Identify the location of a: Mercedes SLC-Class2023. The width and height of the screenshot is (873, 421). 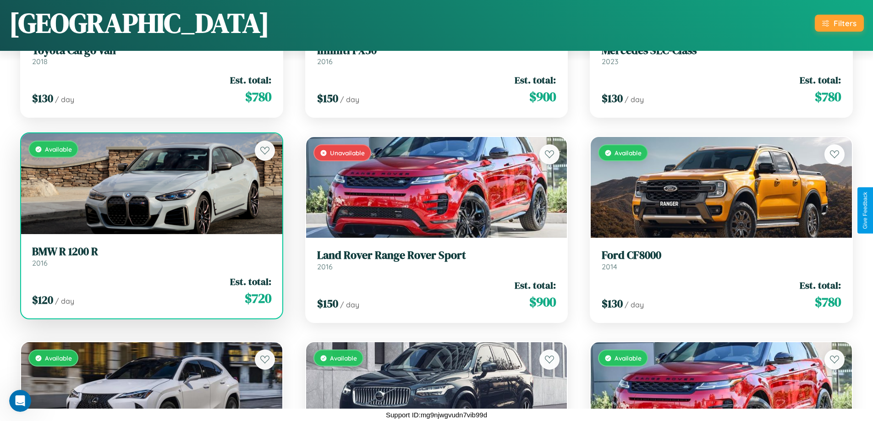
(722, 55).